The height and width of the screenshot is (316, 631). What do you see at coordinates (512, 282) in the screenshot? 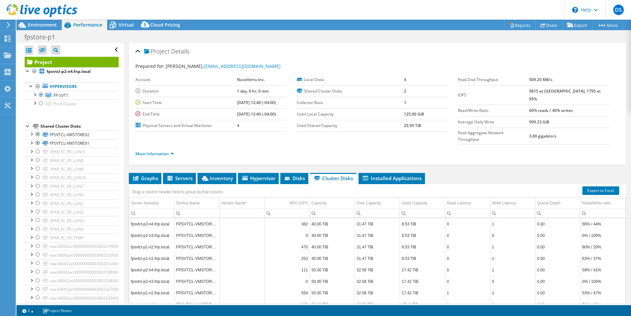
I see `td: Column Write Latency, Value 0` at bounding box center [512, 282].